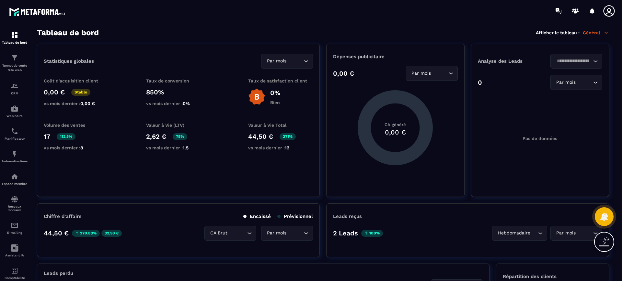 The height and width of the screenshot is (281, 622). Describe the element at coordinates (15, 93) in the screenshot. I see `p: CRM` at that location.